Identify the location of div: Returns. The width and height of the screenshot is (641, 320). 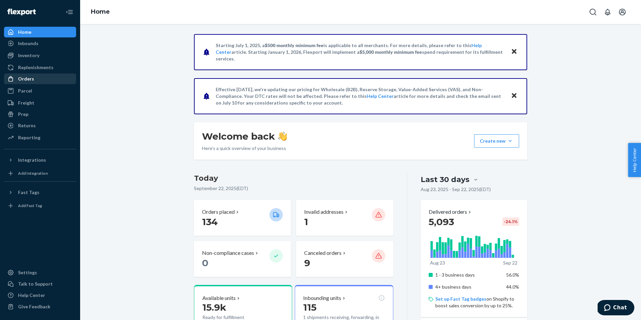
(27, 126).